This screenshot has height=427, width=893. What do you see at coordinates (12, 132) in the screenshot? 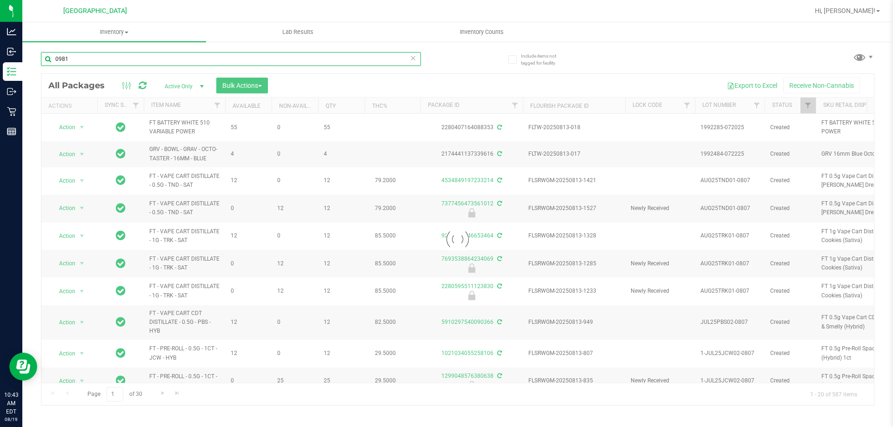
I see `inline-svg: Reports` at bounding box center [12, 132].